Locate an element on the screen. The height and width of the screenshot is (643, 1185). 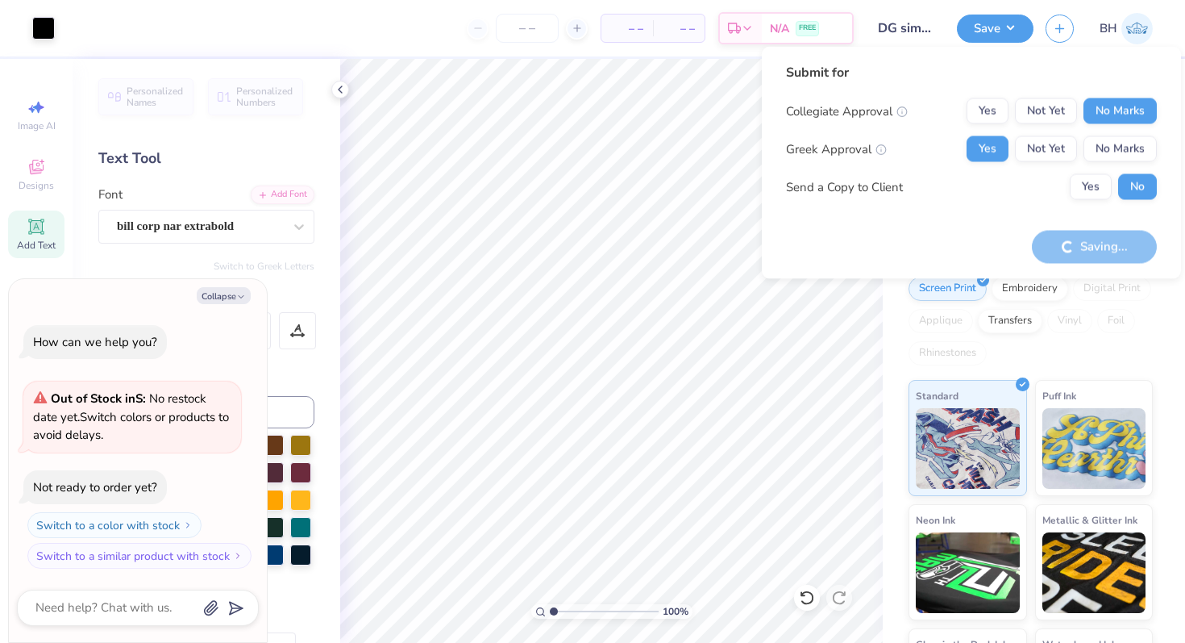
strong: Out of Stock in S : is located at coordinates (100, 398).